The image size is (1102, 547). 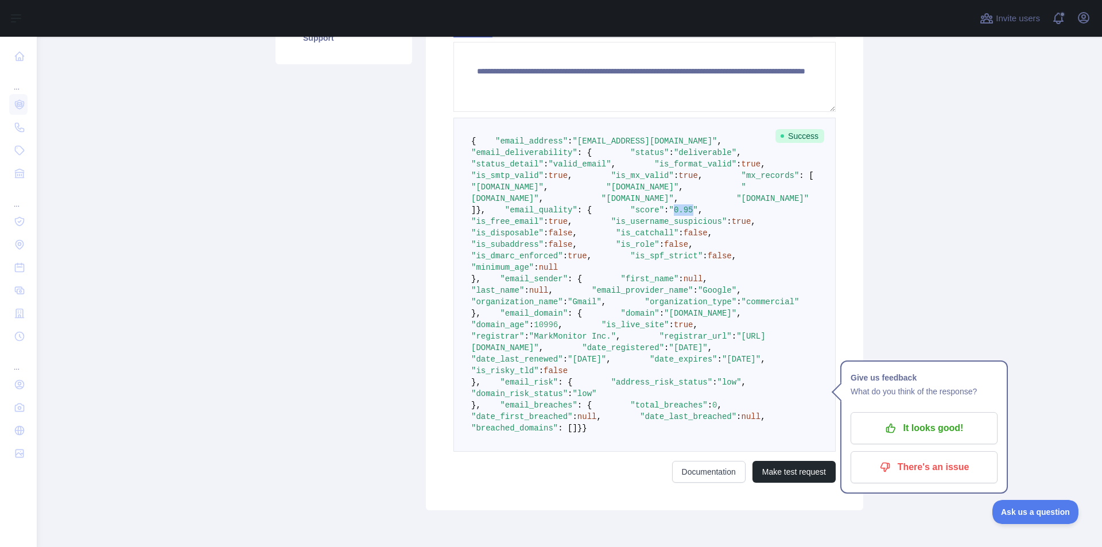 I want to click on span: "is_spf_strict", so click(x=667, y=256).